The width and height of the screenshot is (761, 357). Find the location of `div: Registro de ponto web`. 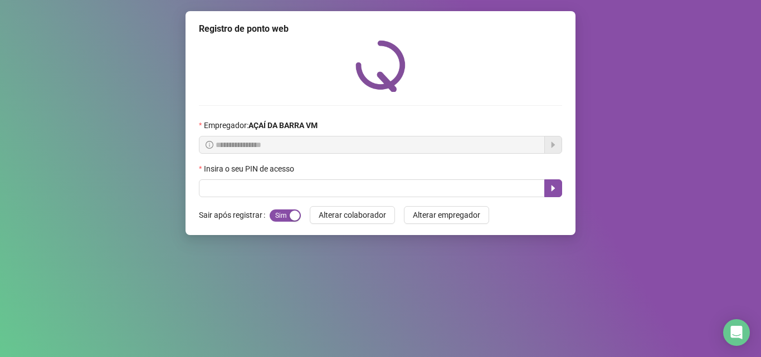

div: Registro de ponto web is located at coordinates (380, 29).